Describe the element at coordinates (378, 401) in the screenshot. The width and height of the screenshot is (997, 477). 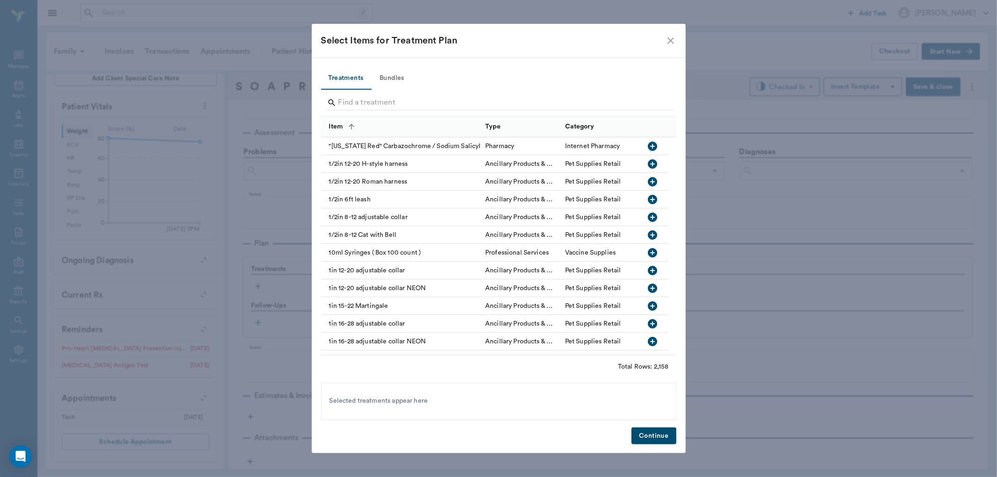
I see `span: Selected treatments appear here` at that location.